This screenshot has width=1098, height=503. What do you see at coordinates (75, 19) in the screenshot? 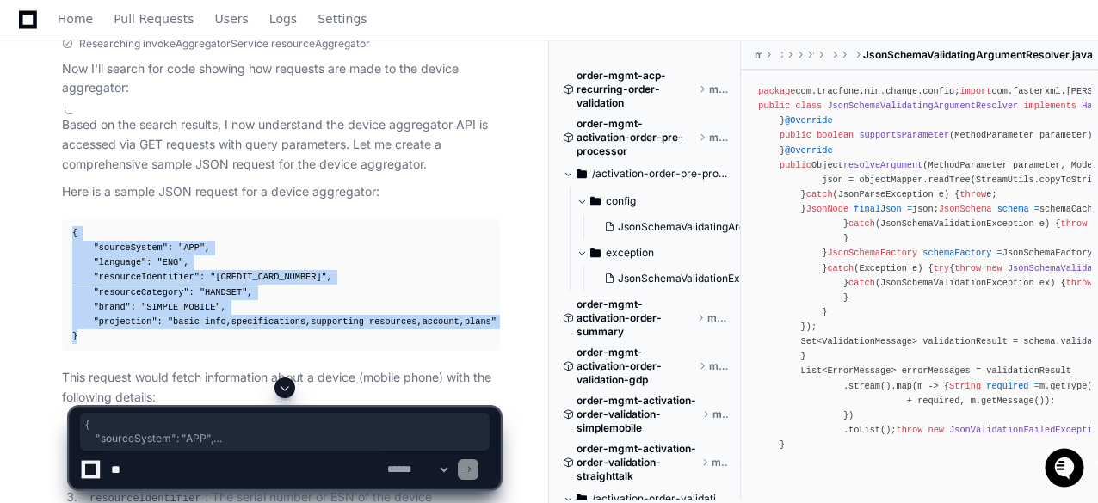
I see `span: Home` at bounding box center [75, 19].